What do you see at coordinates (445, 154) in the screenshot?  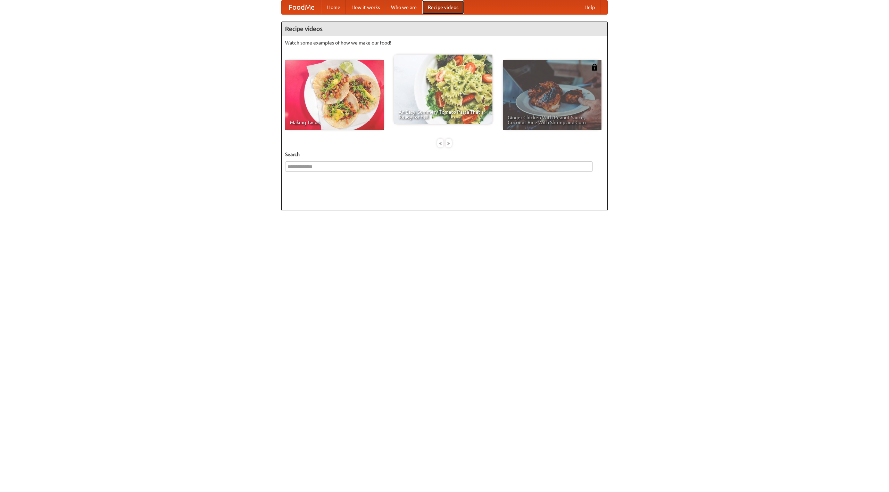 I see `h5: Search` at bounding box center [445, 154].